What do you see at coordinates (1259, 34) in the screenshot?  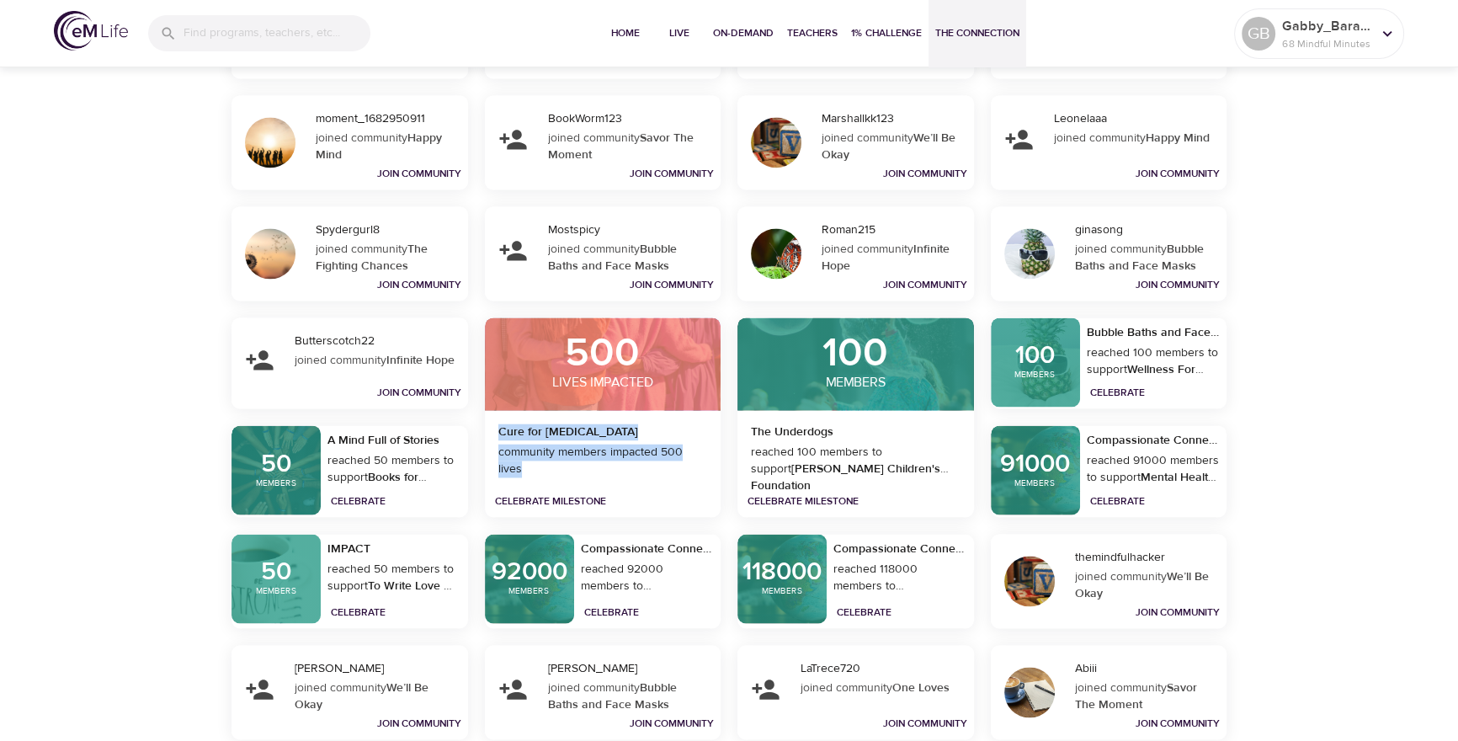 I see `div: GB` at bounding box center [1259, 34].